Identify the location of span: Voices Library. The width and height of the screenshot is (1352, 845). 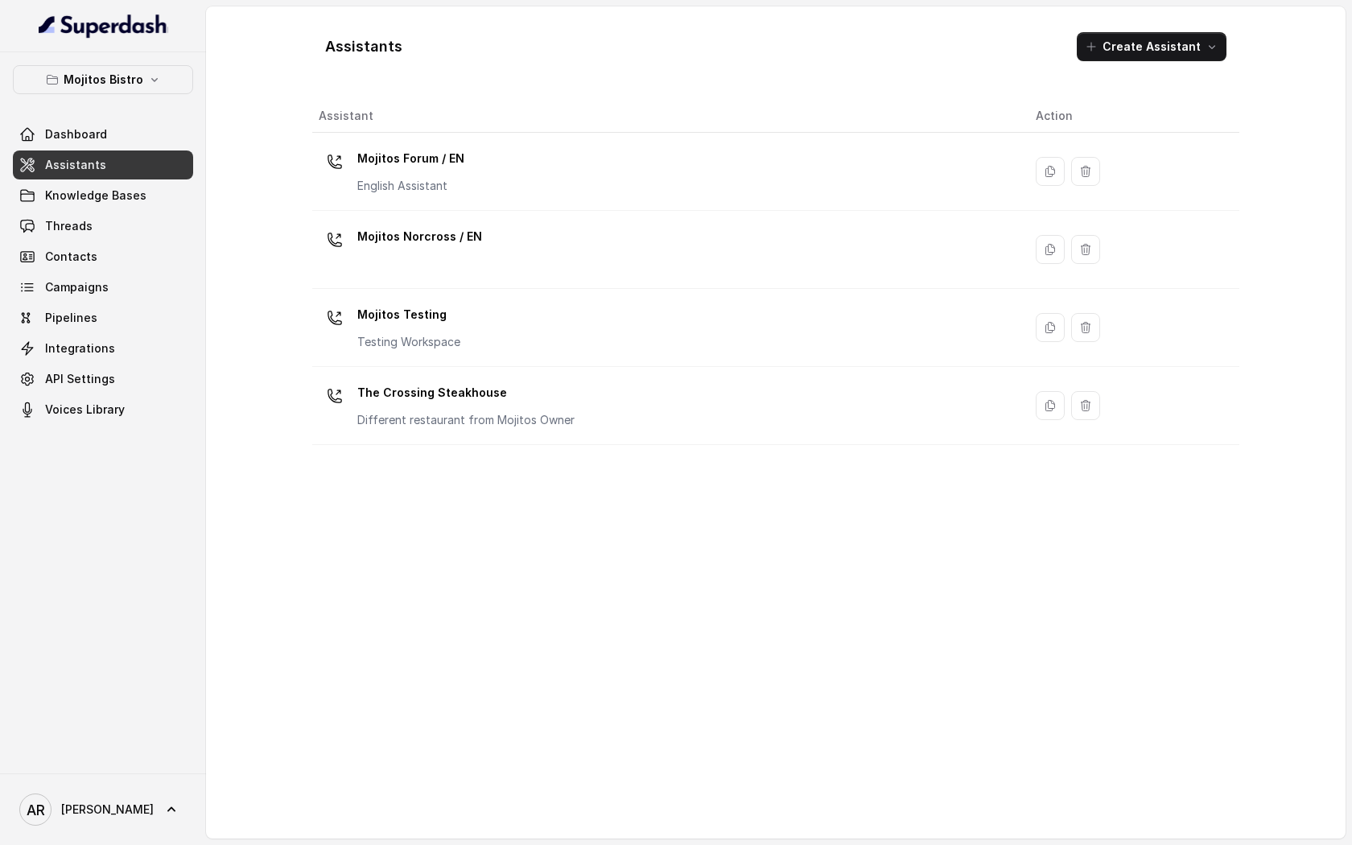
(84, 409).